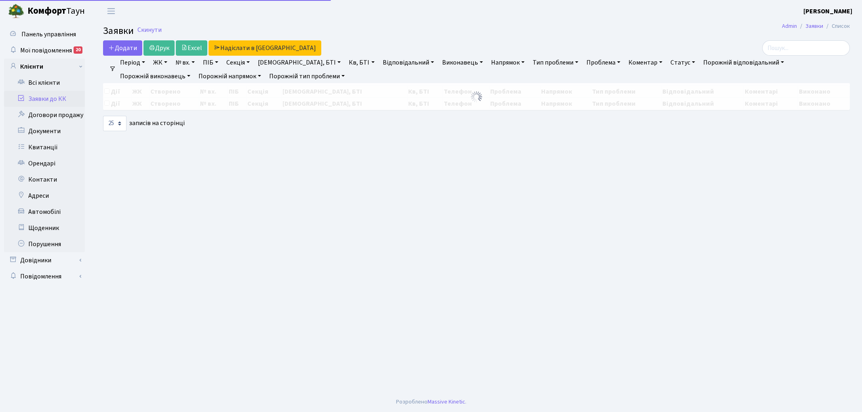 Image resolution: width=862 pixels, height=412 pixels. What do you see at coordinates (44, 51) in the screenshot?
I see `a: Мої повідомлення20` at bounding box center [44, 51].